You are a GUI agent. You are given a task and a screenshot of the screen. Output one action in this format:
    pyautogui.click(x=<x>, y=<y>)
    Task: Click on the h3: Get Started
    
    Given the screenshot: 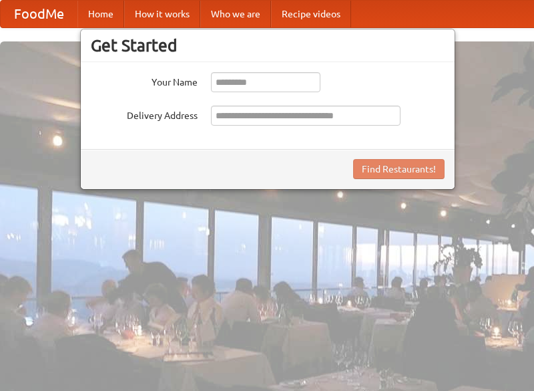 What is the action you would take?
    pyautogui.click(x=268, y=45)
    